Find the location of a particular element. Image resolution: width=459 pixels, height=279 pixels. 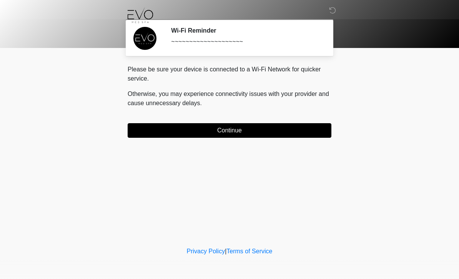

a: Terms of Service is located at coordinates (249, 251).